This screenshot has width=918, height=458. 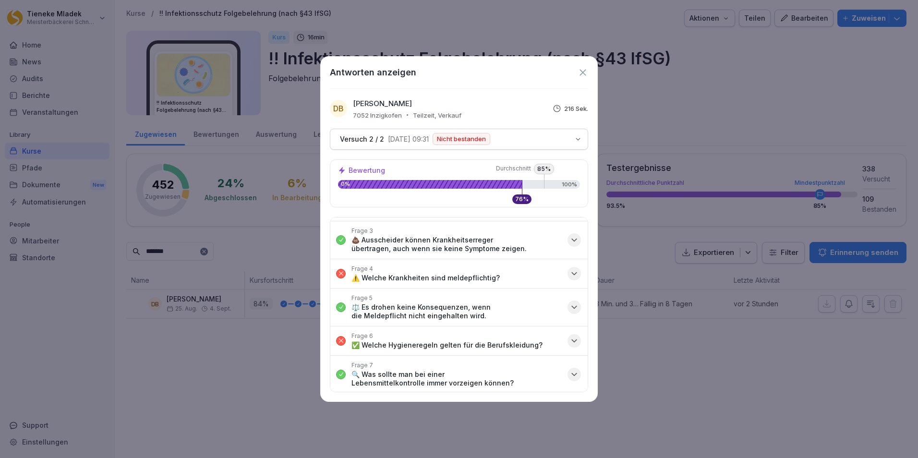 What do you see at coordinates (459, 240) in the screenshot?
I see `button: Frage 3💩 Ausscheider können Krankheitserreger übertragen, auch wenn sie keine Symptome zeigen.` at bounding box center [459, 240].